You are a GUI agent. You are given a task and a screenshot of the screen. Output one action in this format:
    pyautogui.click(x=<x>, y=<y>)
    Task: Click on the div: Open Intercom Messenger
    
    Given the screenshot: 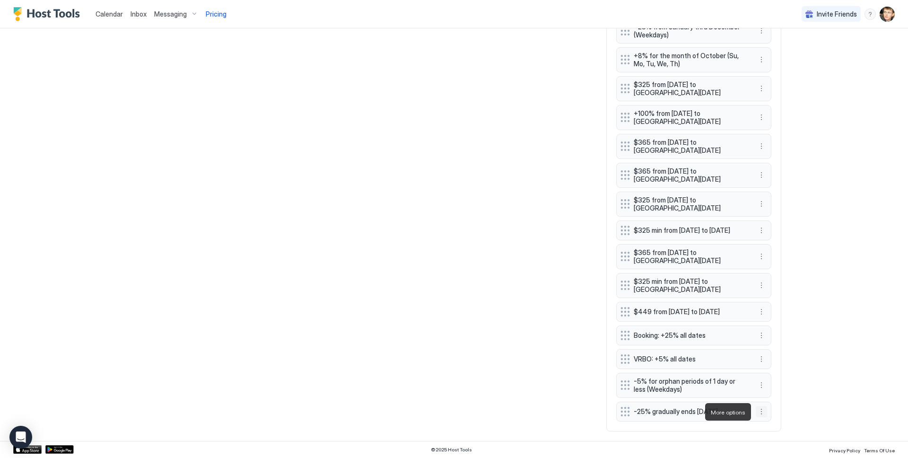 What is the action you would take?
    pyautogui.click(x=21, y=437)
    